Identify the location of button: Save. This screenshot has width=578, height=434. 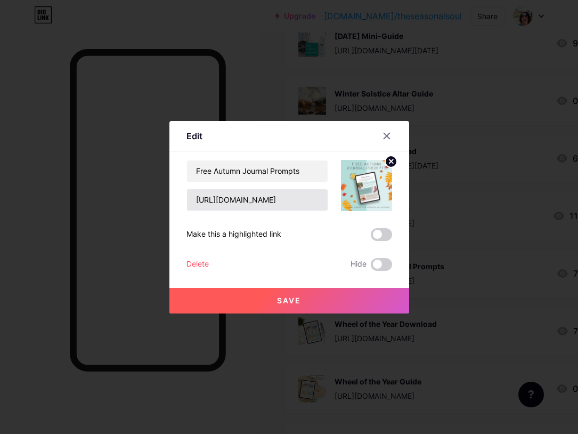
(289, 300).